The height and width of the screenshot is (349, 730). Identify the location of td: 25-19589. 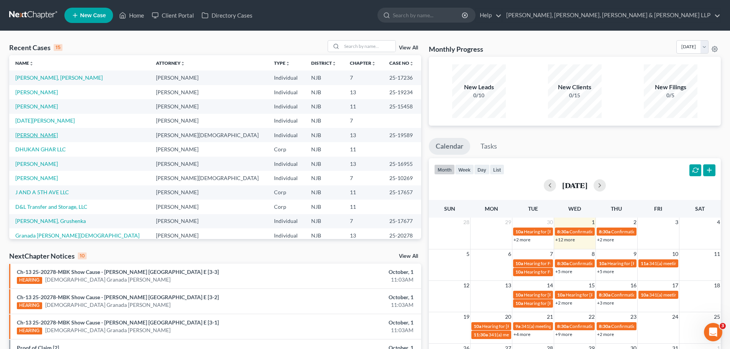
(402, 135).